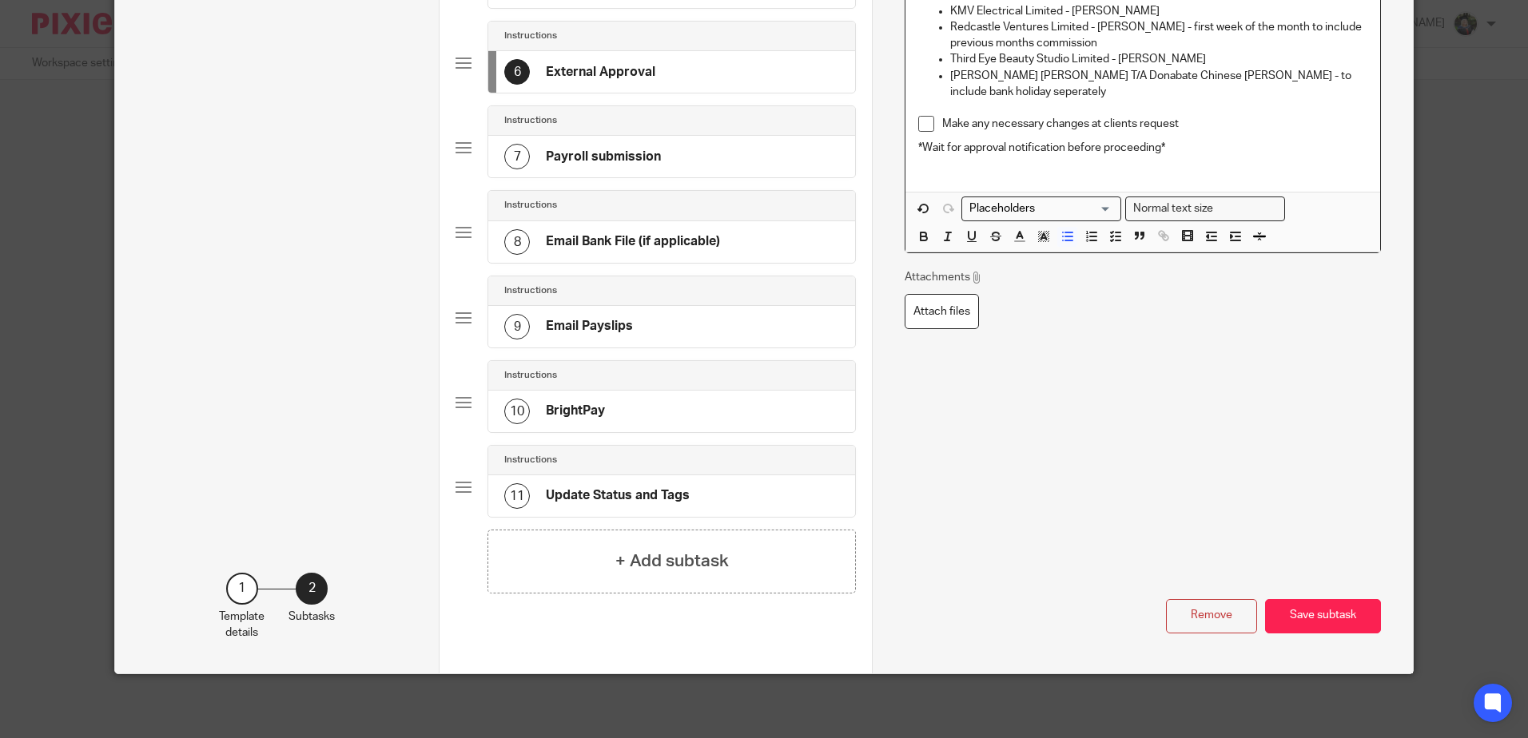 Image resolution: width=1528 pixels, height=738 pixels. What do you see at coordinates (1172, 209) in the screenshot?
I see `span: Normal text size` at bounding box center [1172, 209].